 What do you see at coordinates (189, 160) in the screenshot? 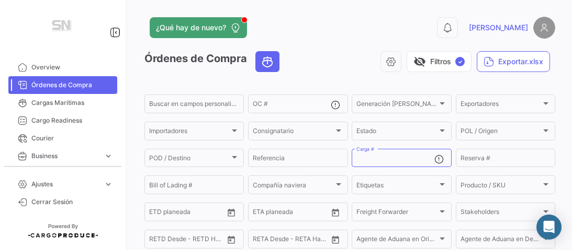
I see `span: POD / Destino` at bounding box center [189, 160].